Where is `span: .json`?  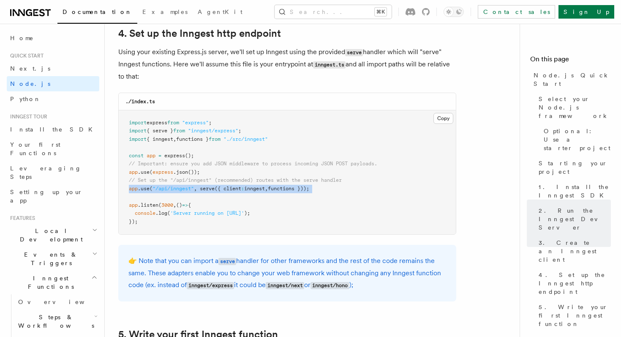
span: .json is located at coordinates (180, 172).